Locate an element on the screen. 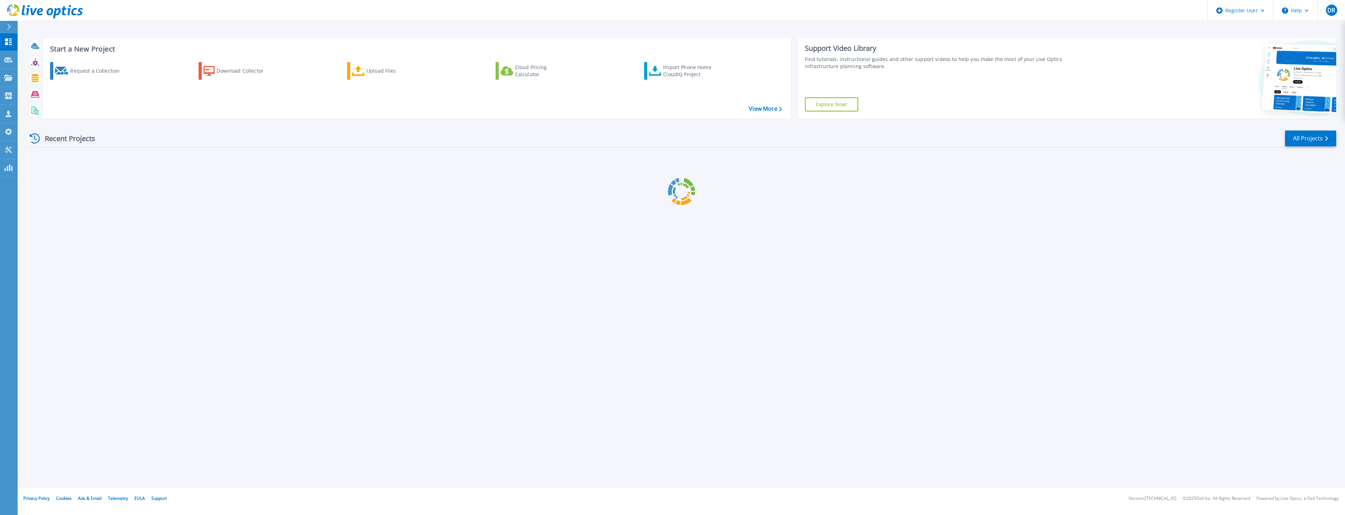 The image size is (1345, 515). div: Request a Collection is located at coordinates (98, 71).